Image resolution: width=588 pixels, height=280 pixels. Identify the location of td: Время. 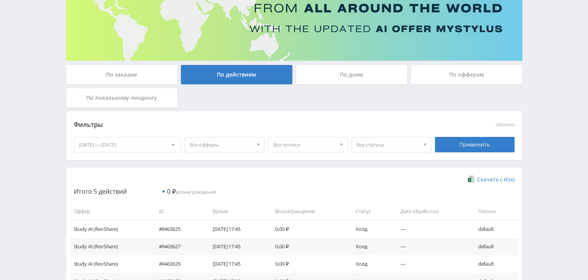
(236, 211).